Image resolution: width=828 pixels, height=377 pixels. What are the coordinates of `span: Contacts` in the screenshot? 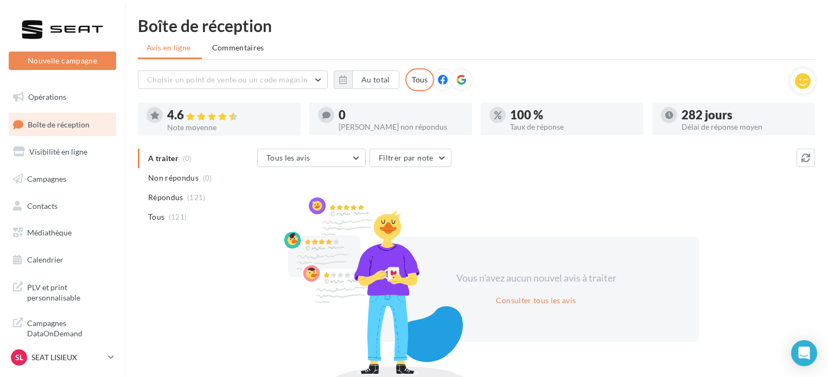 It's located at (42, 205).